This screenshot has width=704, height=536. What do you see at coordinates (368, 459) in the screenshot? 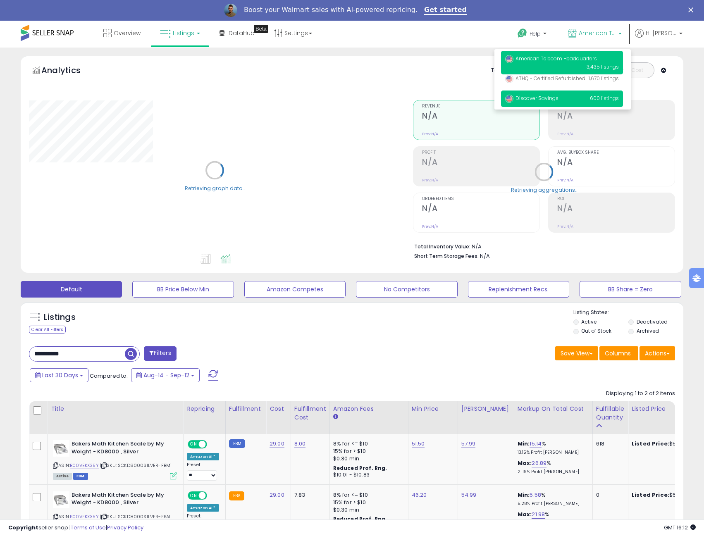
I see `div: $0.30 min` at bounding box center [368, 459].